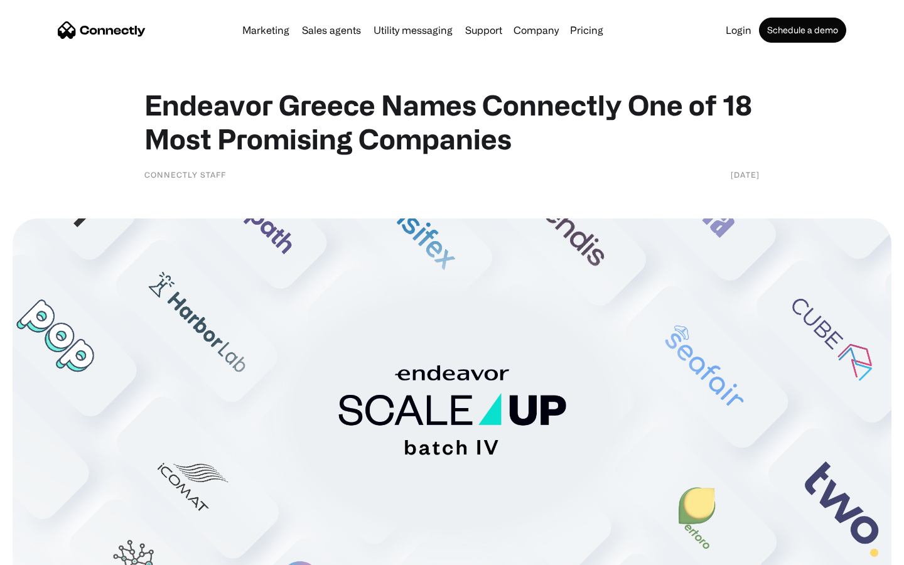 Image resolution: width=904 pixels, height=565 pixels. Describe the element at coordinates (331, 30) in the screenshot. I see `a: Sales agents` at that location.